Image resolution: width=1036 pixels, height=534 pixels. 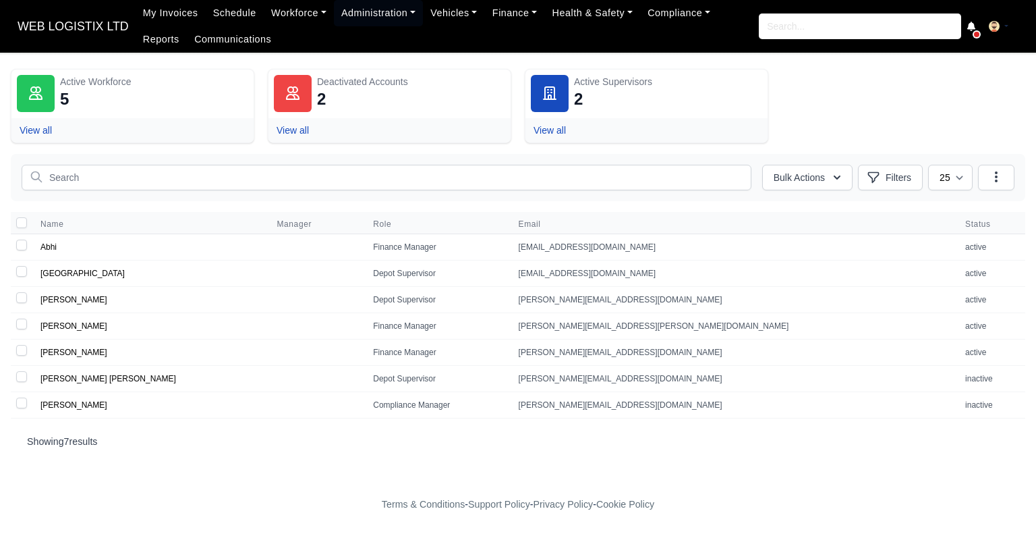 I want to click on span: Email, so click(x=734, y=224).